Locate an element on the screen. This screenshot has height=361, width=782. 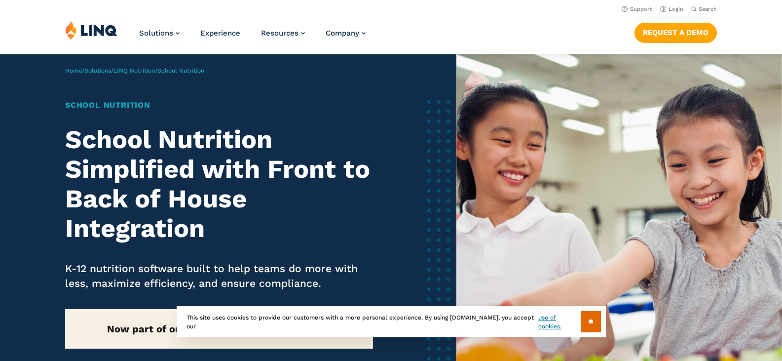
p: K-12 nutrition software built to help teams do more with less, maximize efficiency, and ensure co... is located at coordinates (219, 276).